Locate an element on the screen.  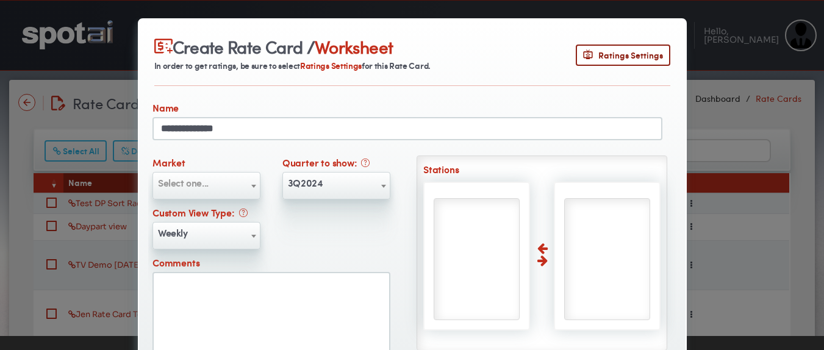
label: Market is located at coordinates (169, 164).